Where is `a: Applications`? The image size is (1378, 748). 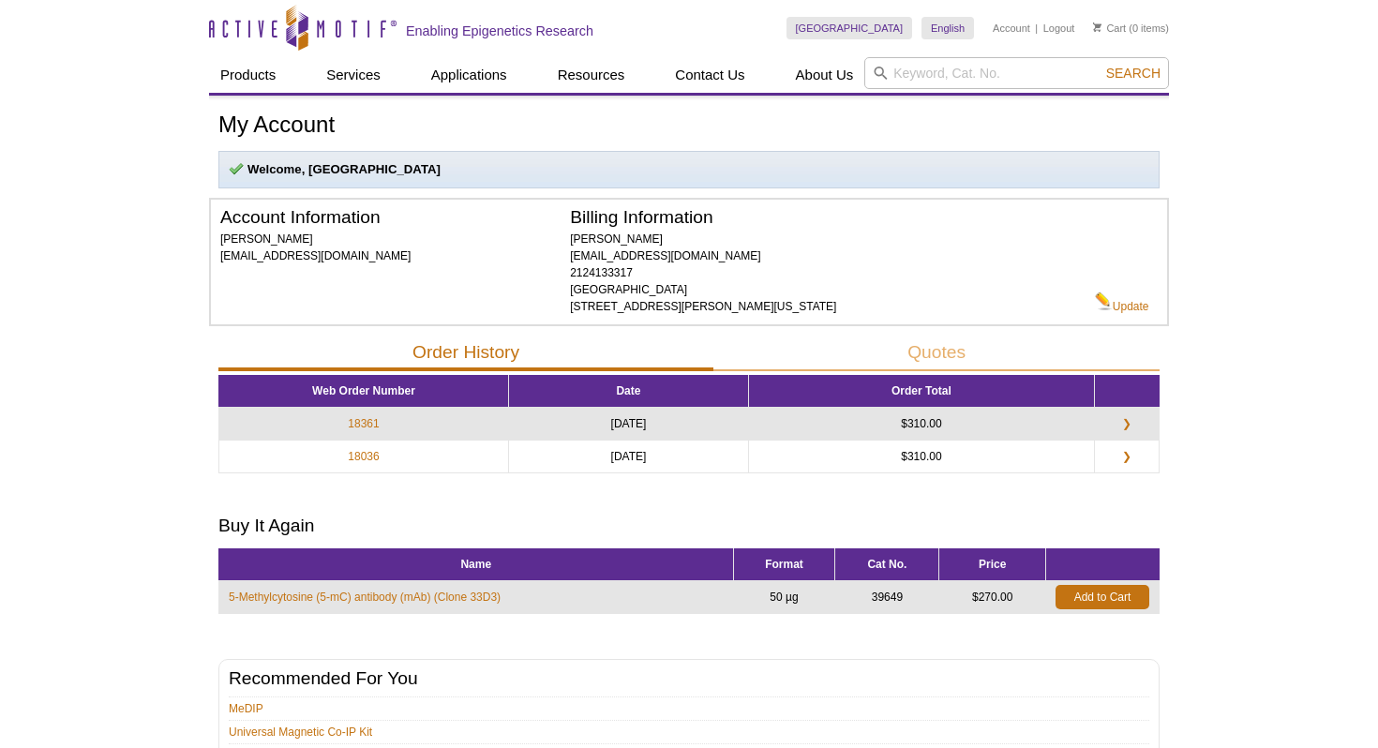 a: Applications is located at coordinates (469, 75).